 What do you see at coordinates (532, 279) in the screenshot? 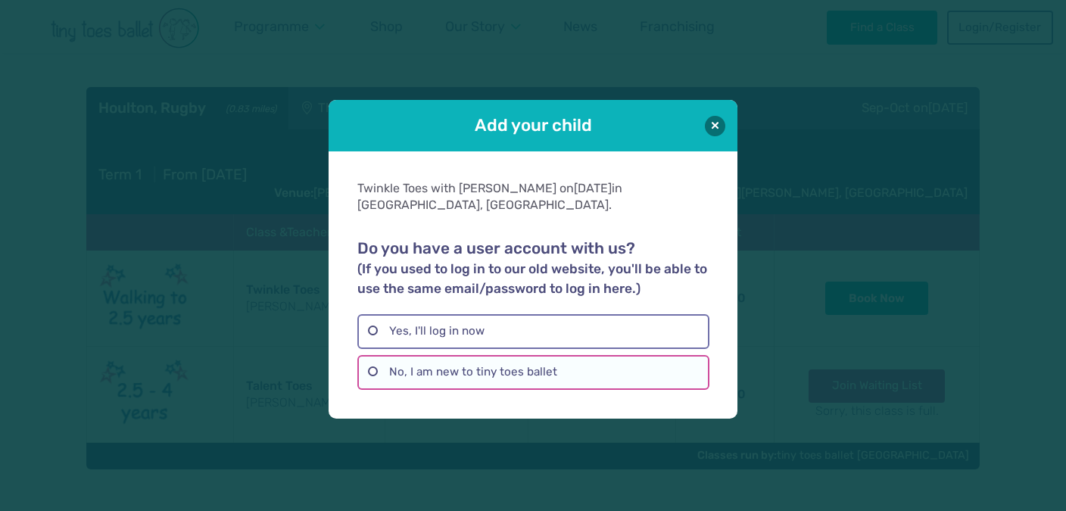
I see `small: (If you used to log in to our old website, you'll be able to use the same email/password to log i...` at bounding box center [532, 279].